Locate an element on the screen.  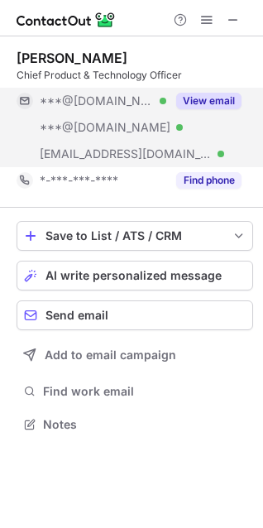
button: Add to email campaign is located at coordinates (135, 355).